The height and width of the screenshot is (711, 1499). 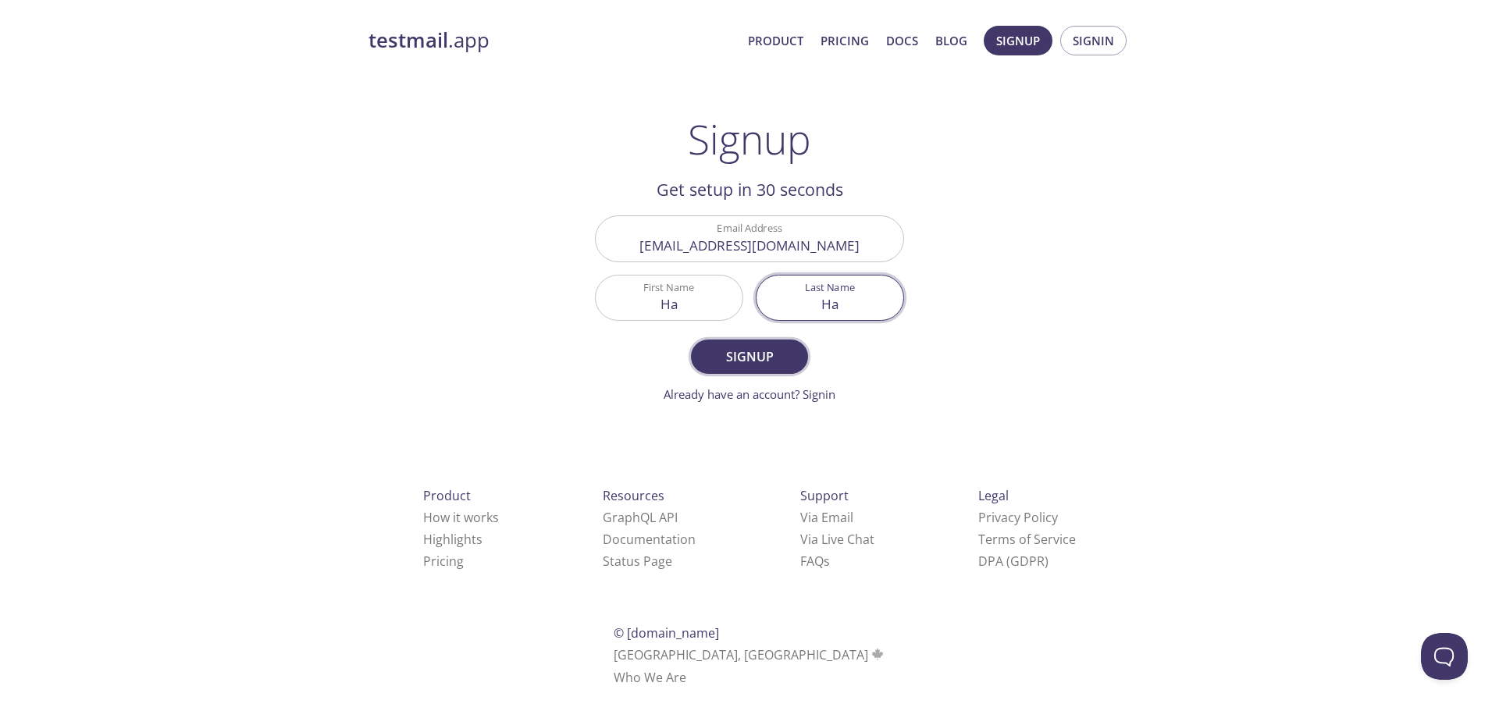 What do you see at coordinates (1093, 41) in the screenshot?
I see `span: Signin` at bounding box center [1093, 41].